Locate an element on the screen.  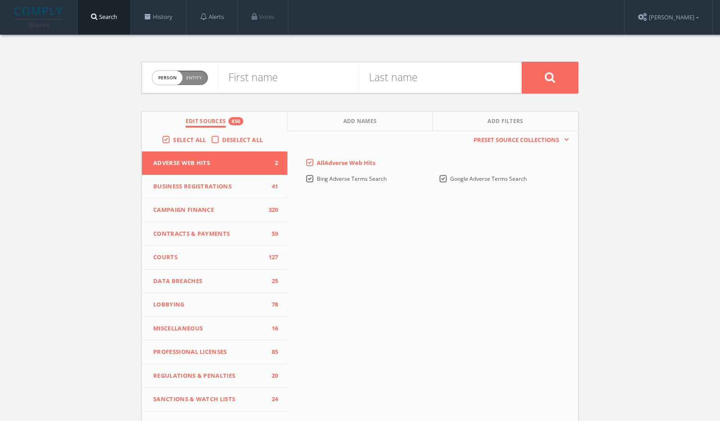
button: Data Breaches25 is located at coordinates (215, 281).